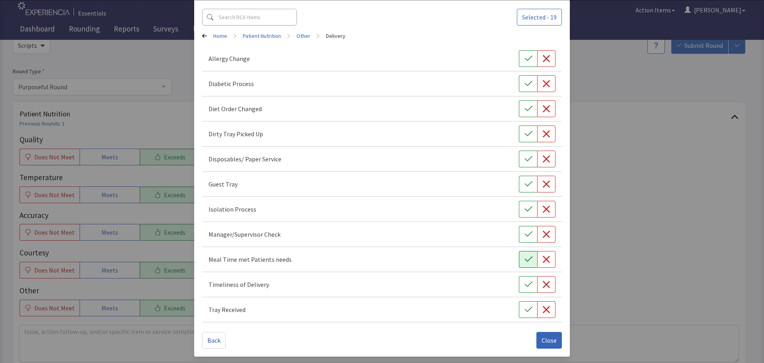 Image resolution: width=764 pixels, height=363 pixels. Describe the element at coordinates (549, 340) in the screenshot. I see `button: Close` at that location.